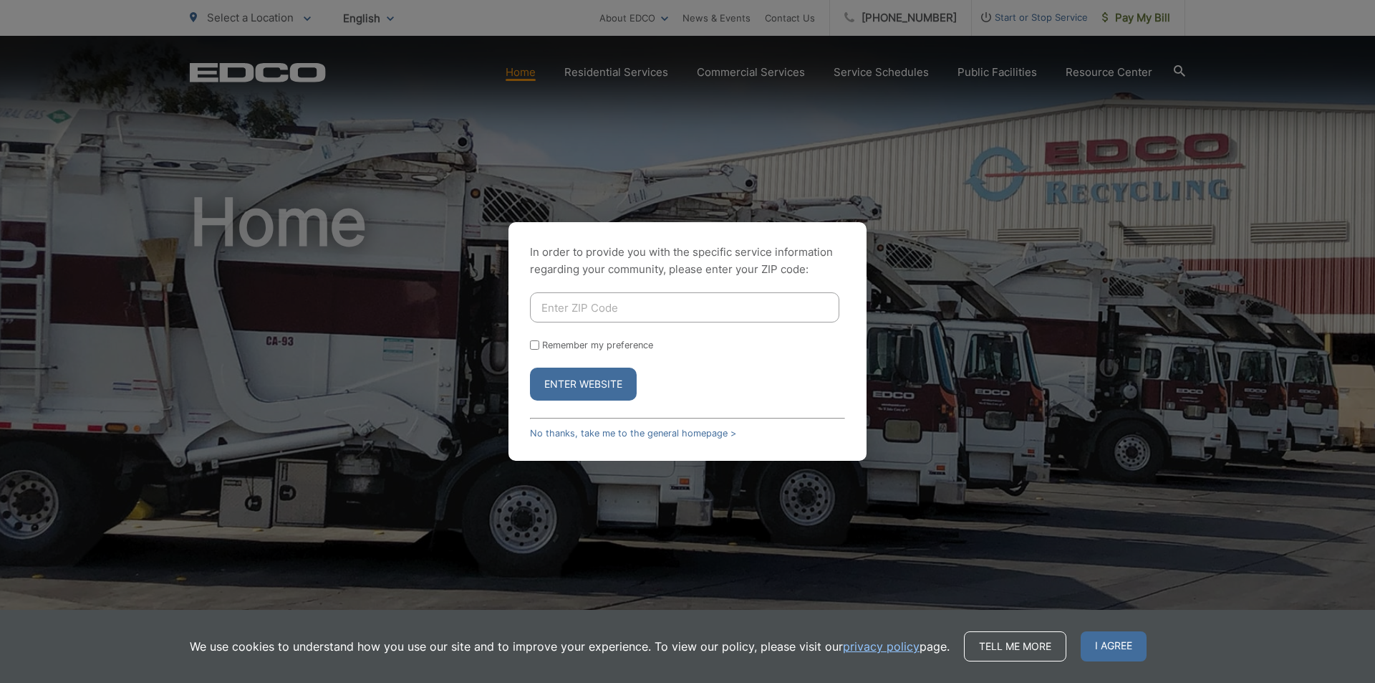 The image size is (1375, 683). What do you see at coordinates (569, 646) in the screenshot?
I see `p: We use cookies to understand how you use our site and to improve your experience. To view our pol...` at bounding box center [569, 646].